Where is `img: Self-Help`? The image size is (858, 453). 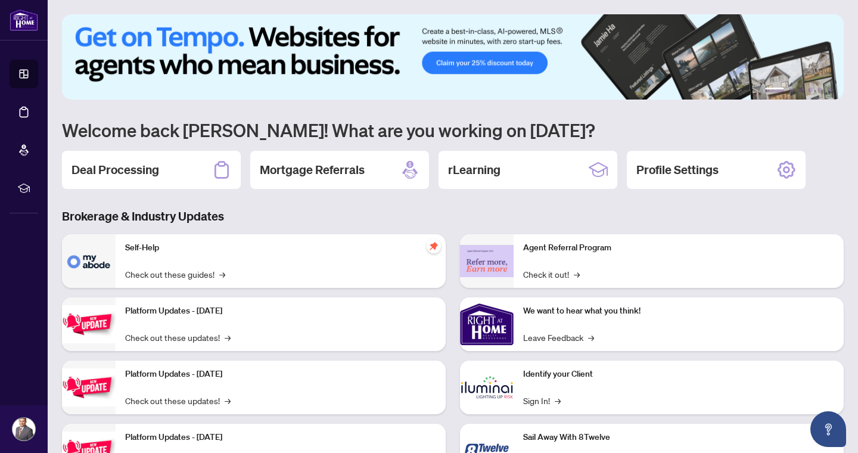 img: Self-Help is located at coordinates (89, 261).